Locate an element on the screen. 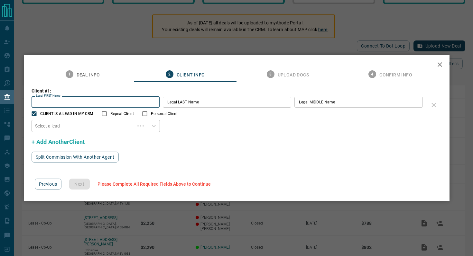 This screenshot has height=256, width=473. span: Repeat Client is located at coordinates (122, 114).